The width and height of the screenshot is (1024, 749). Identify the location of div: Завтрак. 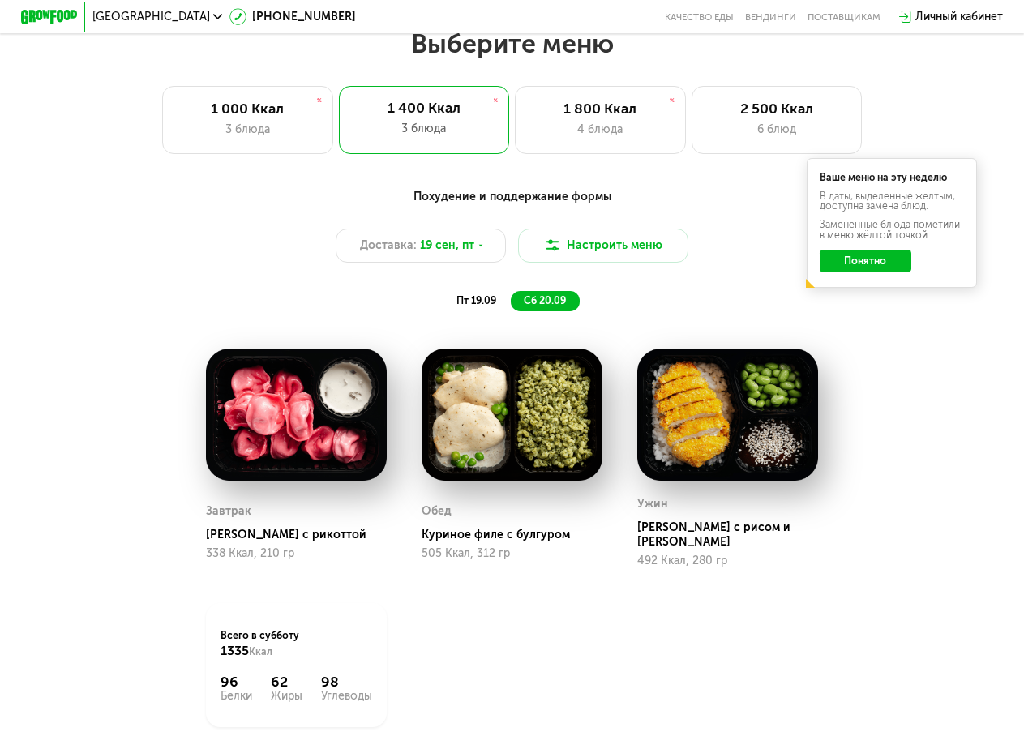
(229, 512).